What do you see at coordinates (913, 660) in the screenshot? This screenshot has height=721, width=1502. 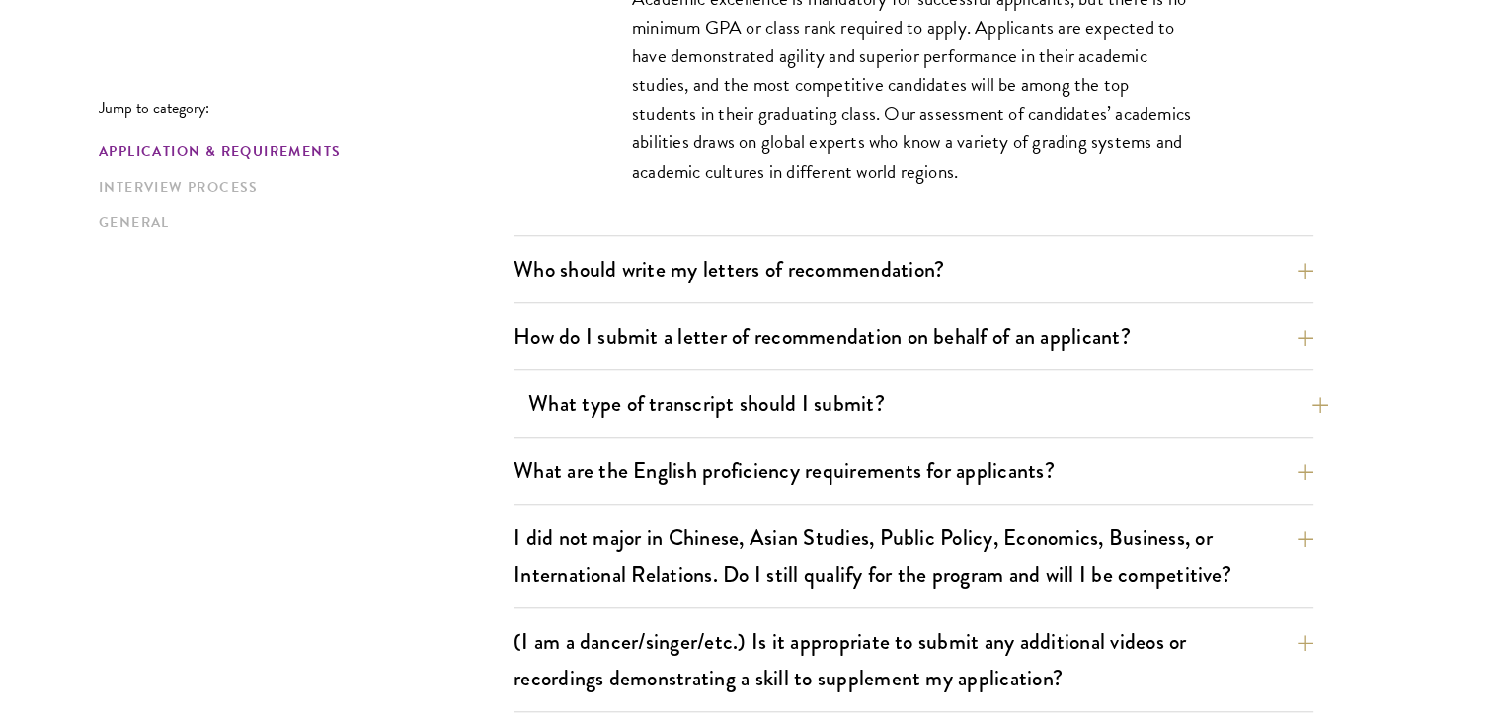 I see `button: (I am a dancer/singer/etc.) Is it appropriate to submit any additional videos or recordings demon...` at bounding box center [913, 660].